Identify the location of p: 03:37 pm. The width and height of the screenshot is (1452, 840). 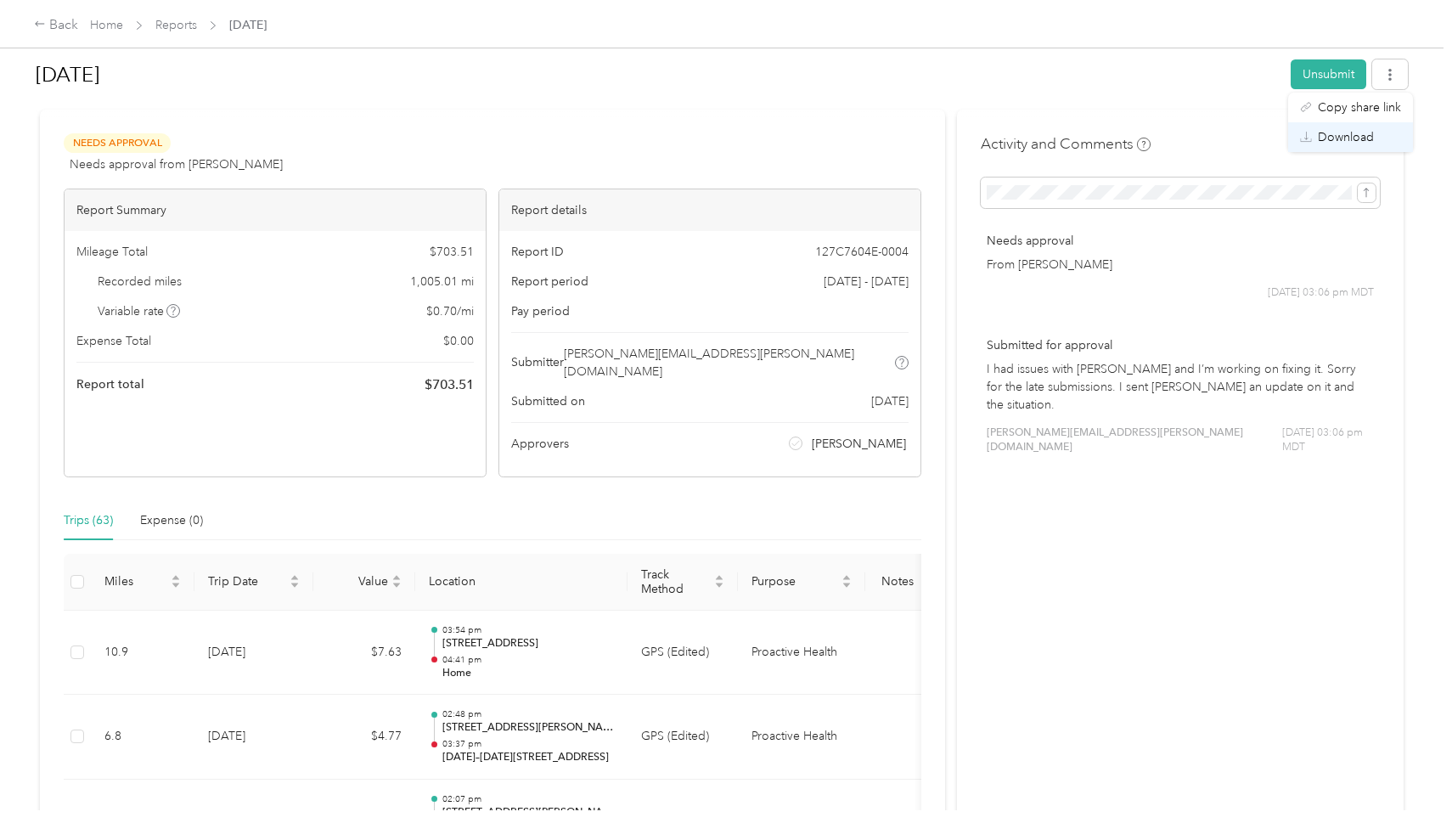
(528, 744).